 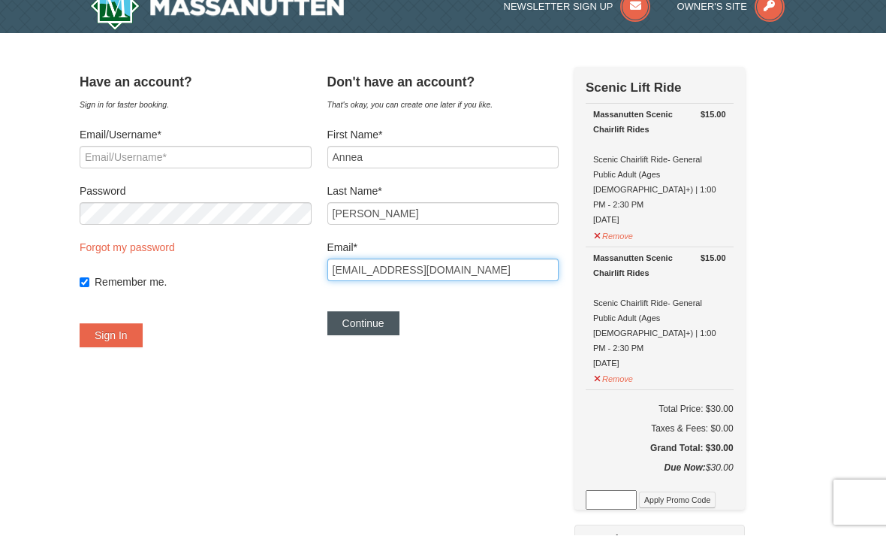 I want to click on button: Apply Promo Code, so click(x=678, y=500).